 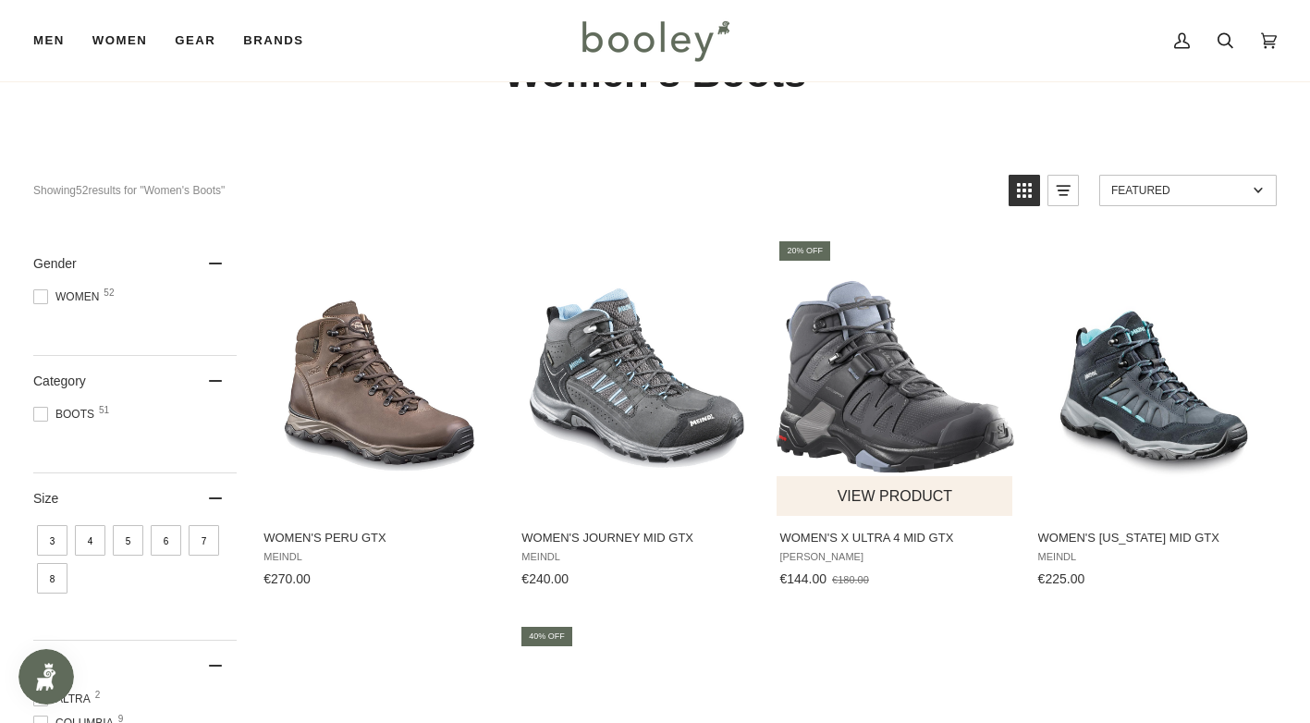 What do you see at coordinates (273, 41) in the screenshot?
I see `span: Brands` at bounding box center [273, 41].